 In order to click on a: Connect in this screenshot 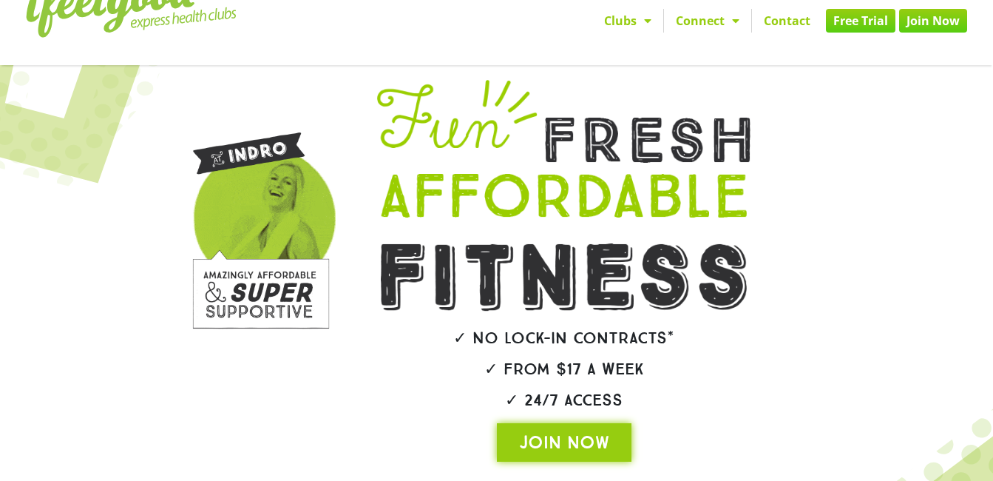, I will do `click(708, 21)`.